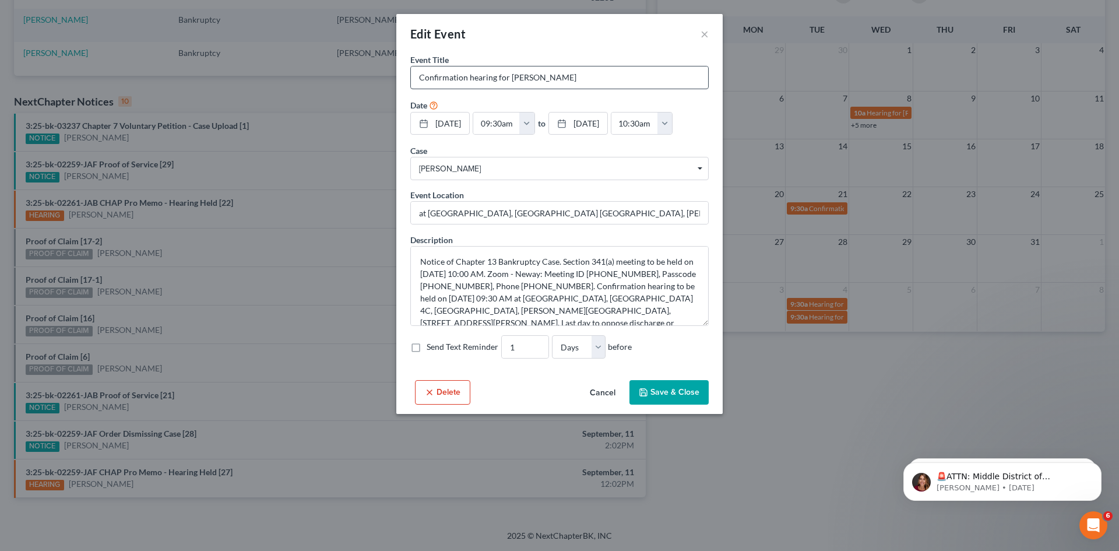  What do you see at coordinates (36, 44) in the screenshot?
I see `img: Profile image for Katie` at bounding box center [36, 44].